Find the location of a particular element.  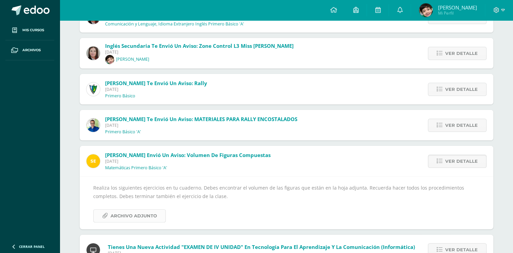

span: Mi Perfil is located at coordinates (457, 13).